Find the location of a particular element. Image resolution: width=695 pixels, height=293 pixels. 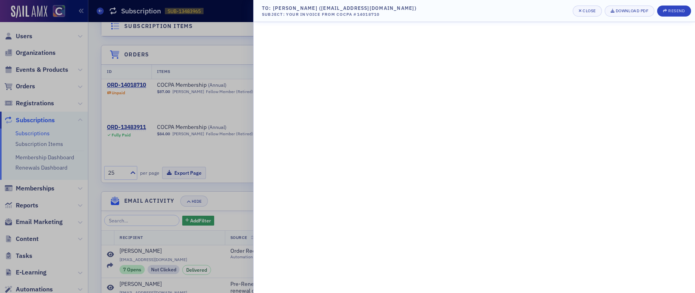

div: Resend is located at coordinates (676, 11).